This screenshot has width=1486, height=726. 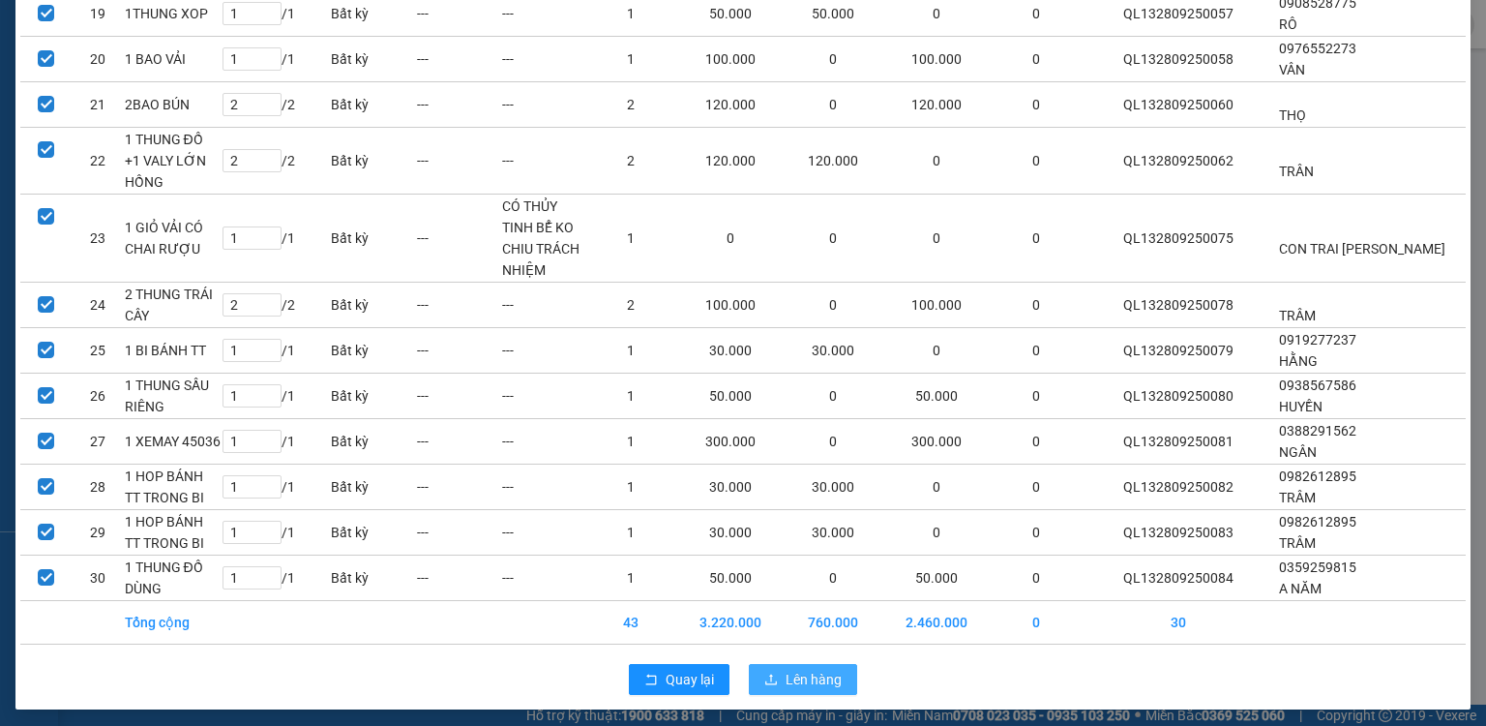 I want to click on td: 29, so click(x=97, y=532).